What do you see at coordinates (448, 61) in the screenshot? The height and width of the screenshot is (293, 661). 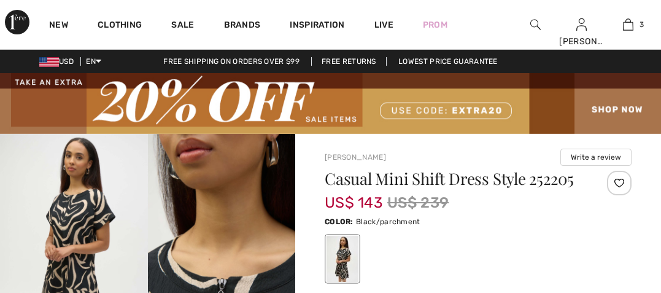 I see `a: Lowest Price Guarantee` at bounding box center [448, 61].